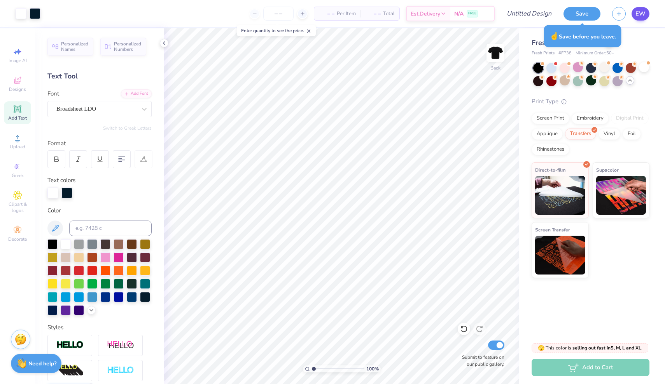  Describe the element at coordinates (472, 14) in the screenshot. I see `span: FREE` at that location.